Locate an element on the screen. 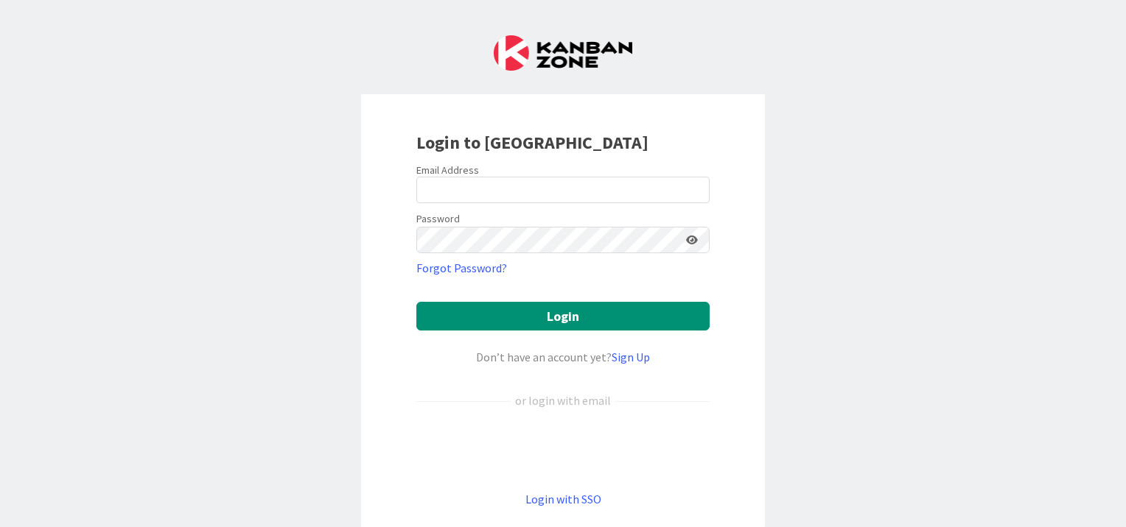 Image resolution: width=1126 pixels, height=527 pixels. a: Sign Up is located at coordinates (631, 357).